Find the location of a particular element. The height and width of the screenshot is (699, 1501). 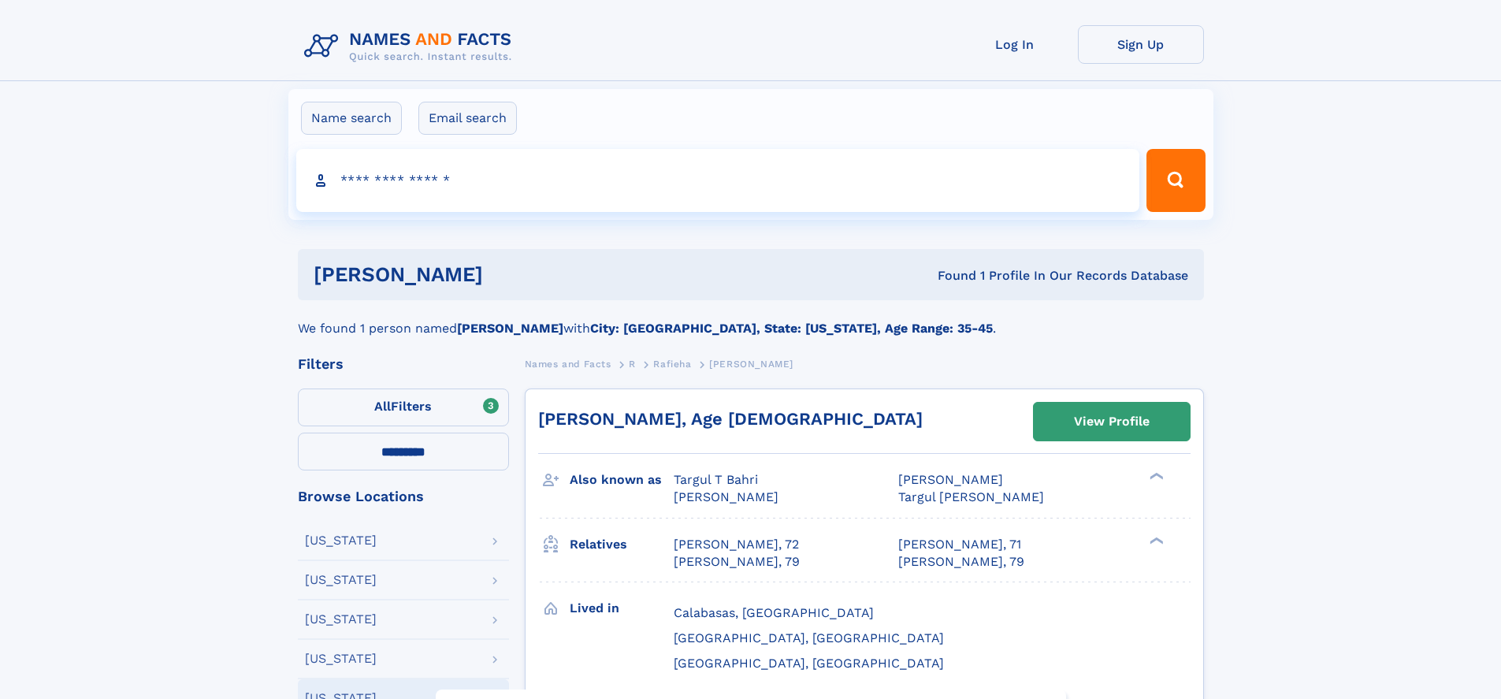

span: R is located at coordinates (632, 364).